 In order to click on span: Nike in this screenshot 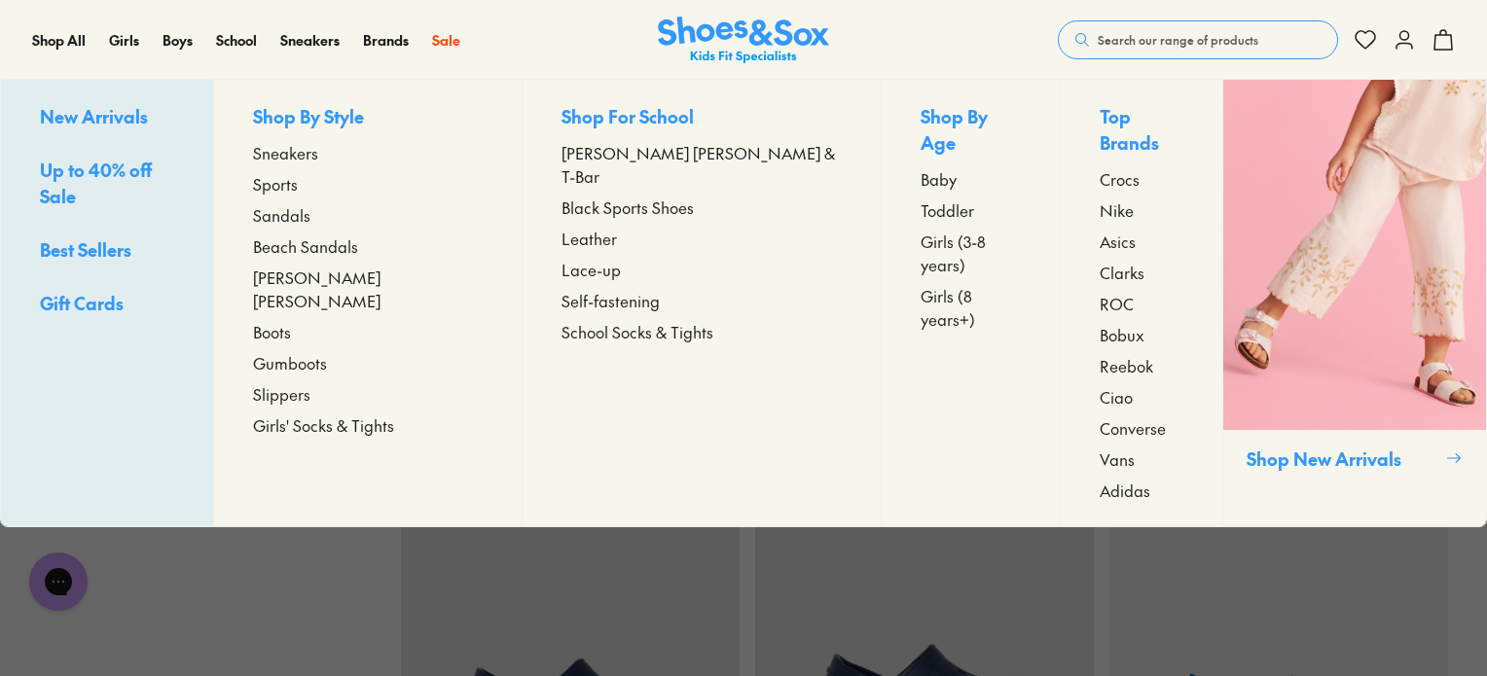, I will do `click(1116, 210)`.